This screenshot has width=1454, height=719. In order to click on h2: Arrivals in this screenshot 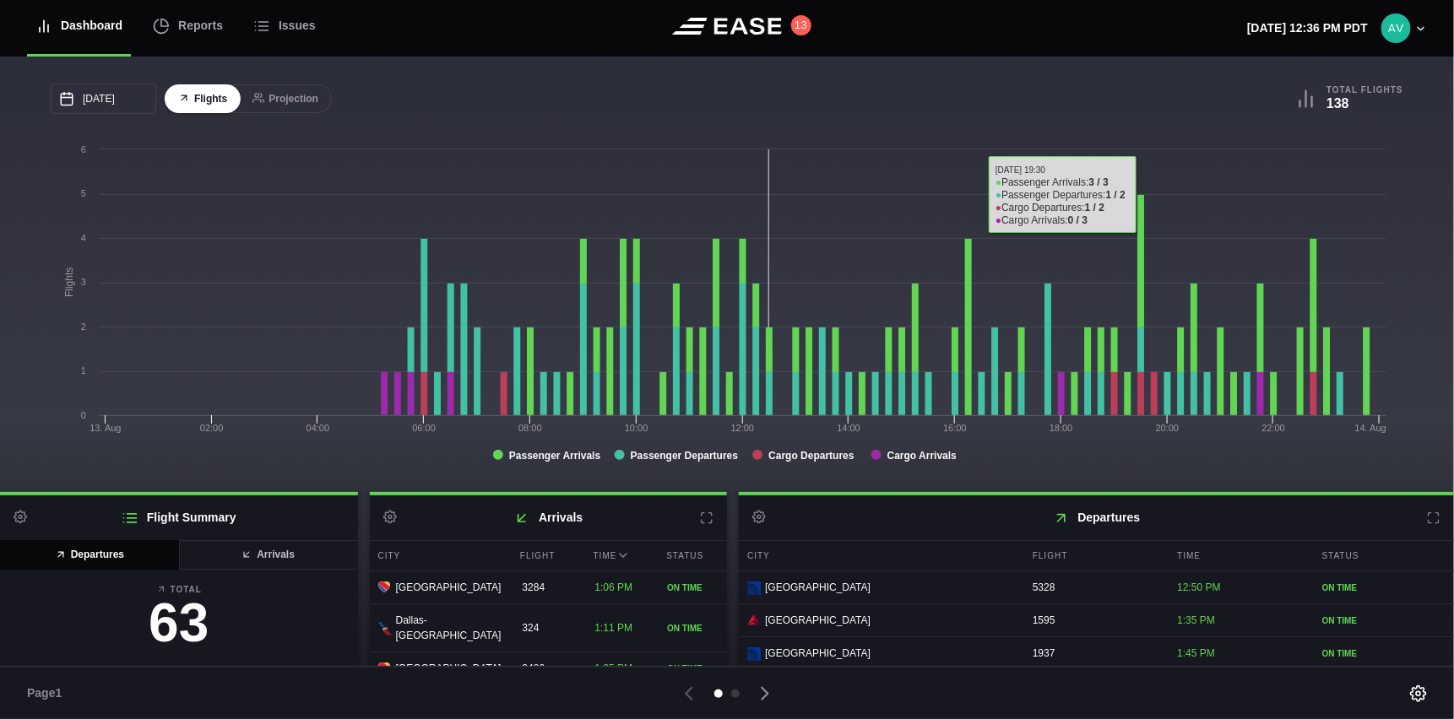, I will do `click(549, 517)`.